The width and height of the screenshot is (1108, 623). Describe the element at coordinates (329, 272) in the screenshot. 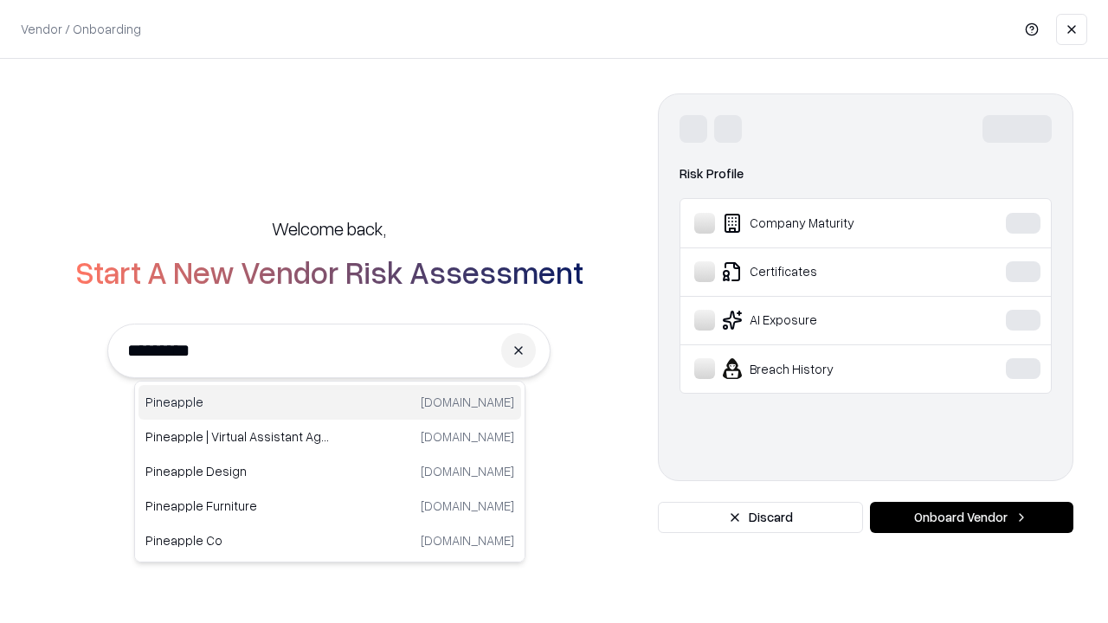

I see `h2: Start A New Vendor Risk Assessment` at that location.